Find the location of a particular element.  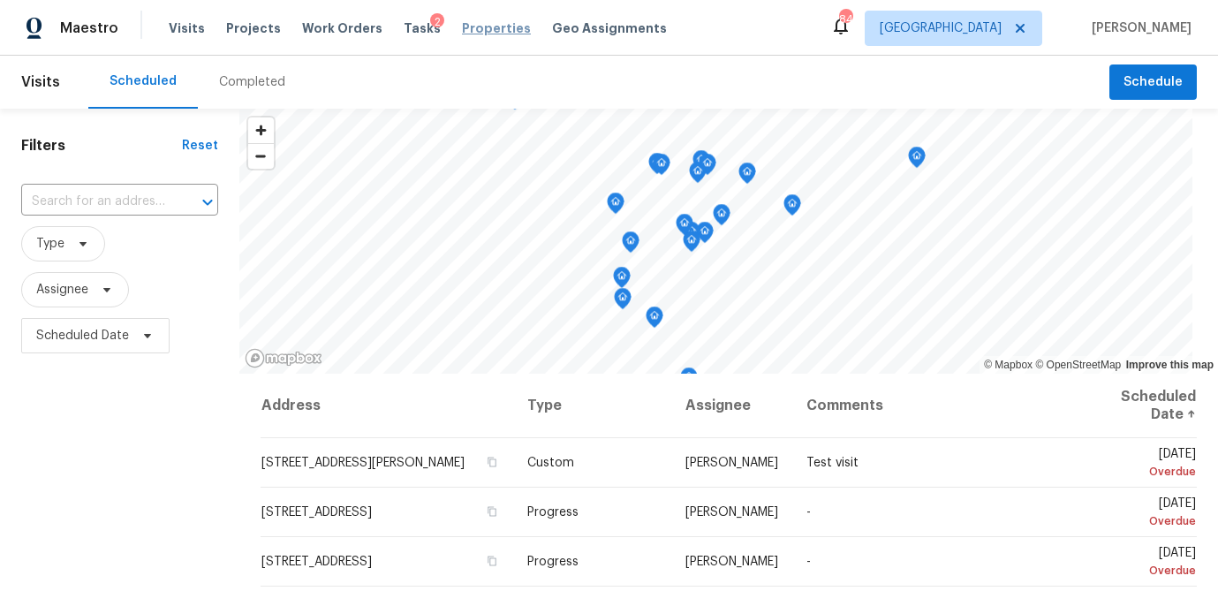

div: Scheduled is located at coordinates (143, 81).